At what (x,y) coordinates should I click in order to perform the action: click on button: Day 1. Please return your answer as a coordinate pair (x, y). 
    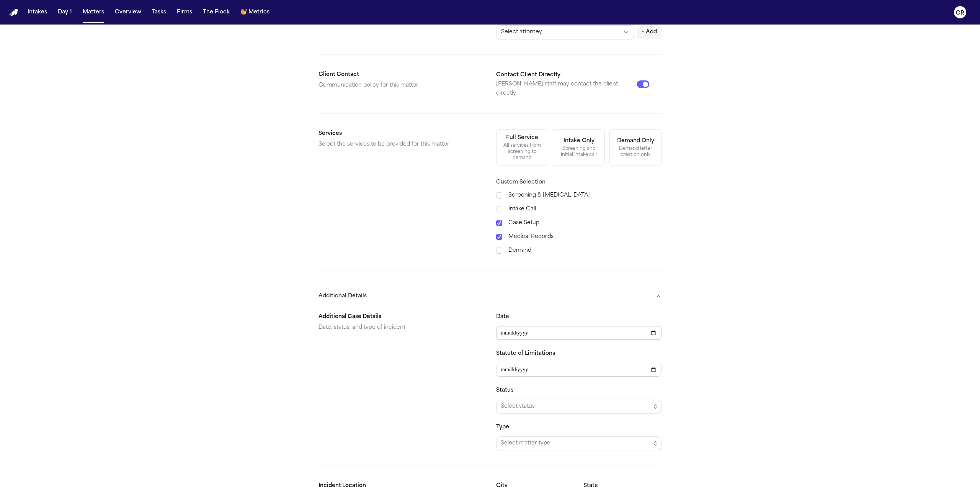
    Looking at the image, I should click on (65, 12).